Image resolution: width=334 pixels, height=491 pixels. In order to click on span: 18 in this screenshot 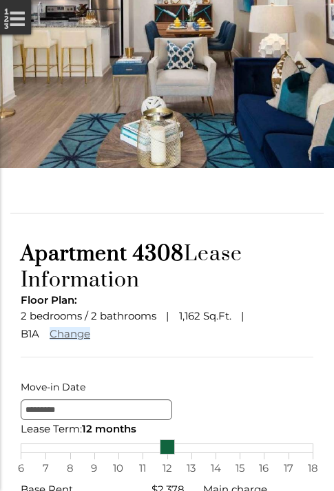, I will do `click(312, 468)`.